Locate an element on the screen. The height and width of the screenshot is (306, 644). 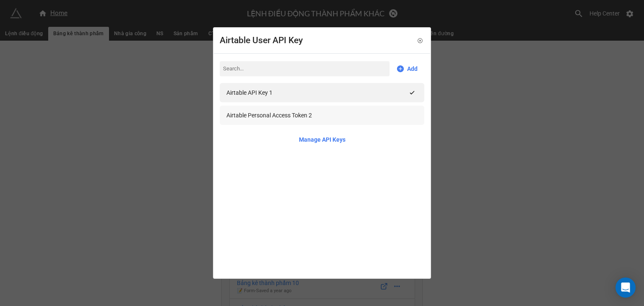
div: Airtable User API Key is located at coordinates (261, 41).